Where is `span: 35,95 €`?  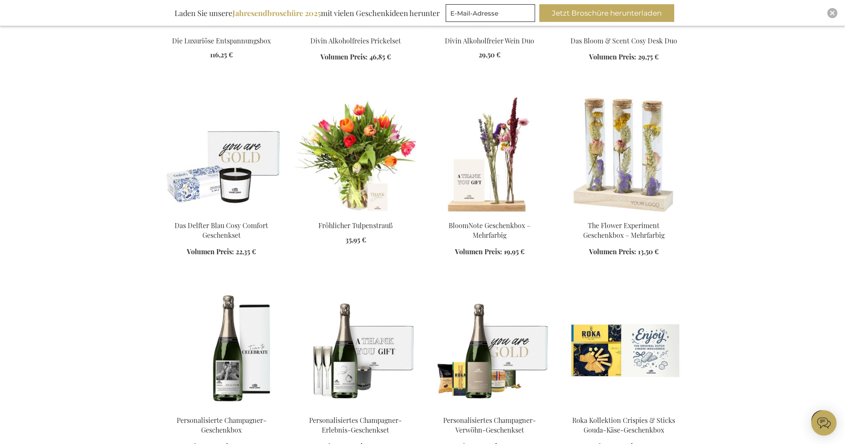
span: 35,95 € is located at coordinates (355, 239).